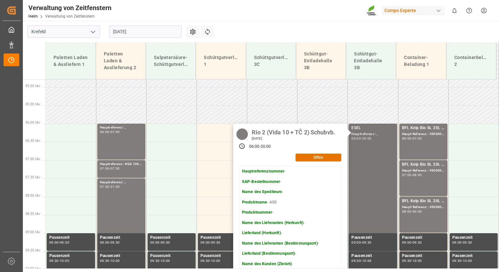 The image size is (499, 272). I want to click on strong: Name des Kunden (Zielort), so click(267, 264).